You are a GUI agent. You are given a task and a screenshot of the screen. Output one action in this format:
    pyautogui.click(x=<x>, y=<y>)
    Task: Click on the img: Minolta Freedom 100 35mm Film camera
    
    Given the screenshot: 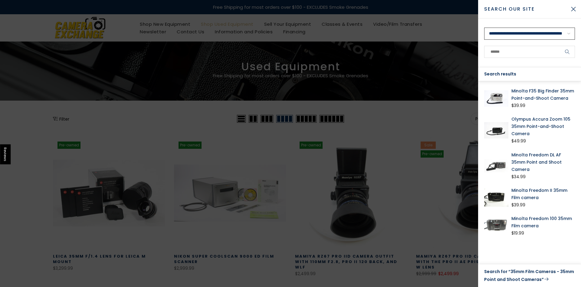 What is the action you would take?
    pyautogui.click(x=497, y=226)
    